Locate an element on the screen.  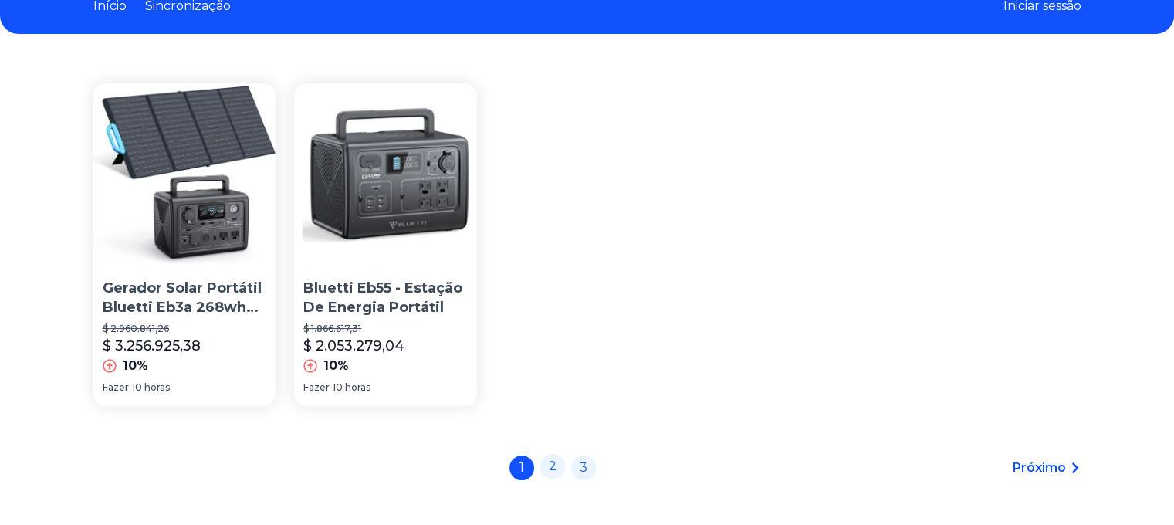
font: $ 3.256.925,38 is located at coordinates (151, 346).